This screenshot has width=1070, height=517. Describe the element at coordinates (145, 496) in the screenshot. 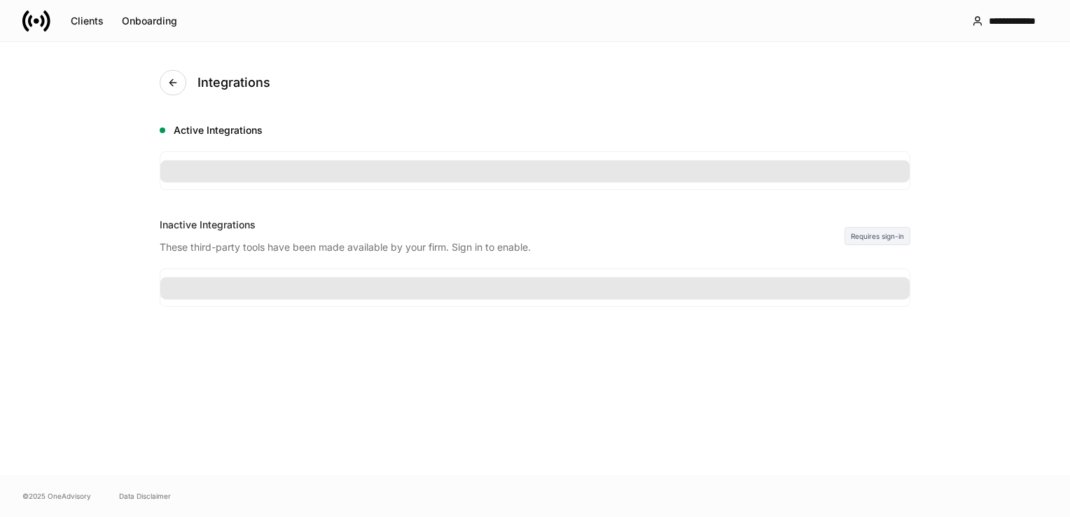

I see `a: Data Disclaimer` at that location.